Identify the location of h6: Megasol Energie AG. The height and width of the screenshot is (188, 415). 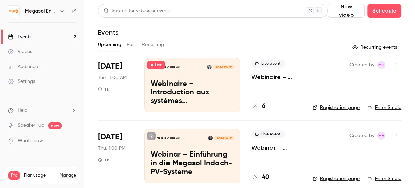
(41, 11).